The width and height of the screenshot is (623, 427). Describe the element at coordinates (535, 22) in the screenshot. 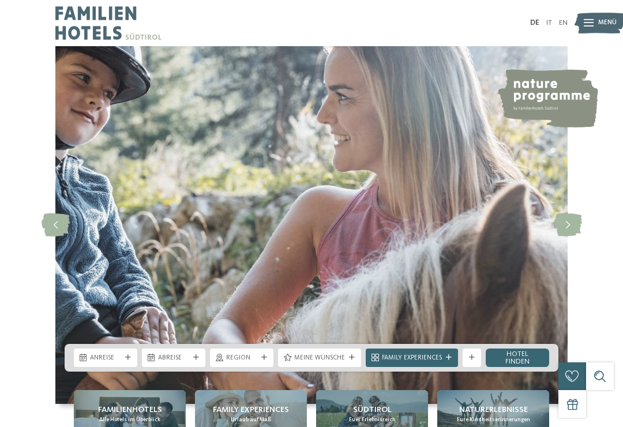

I see `a: DE` at that location.